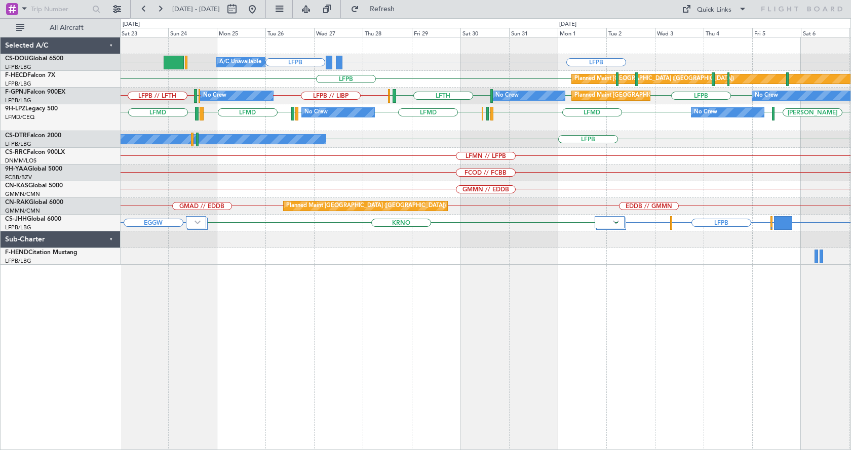  I want to click on div: Sat 30, so click(485, 32).